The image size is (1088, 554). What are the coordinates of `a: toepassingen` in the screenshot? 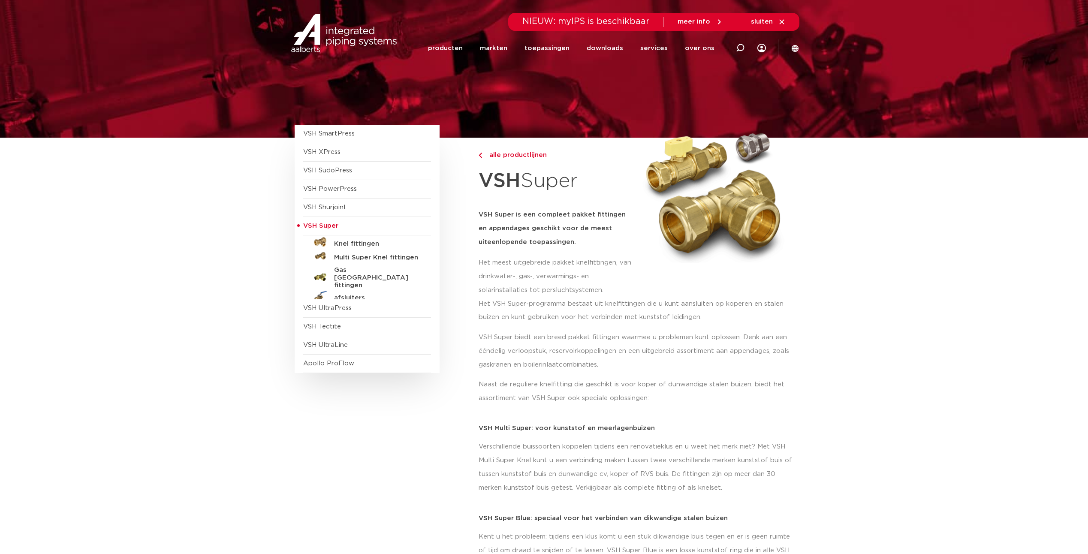 It's located at (547, 48).